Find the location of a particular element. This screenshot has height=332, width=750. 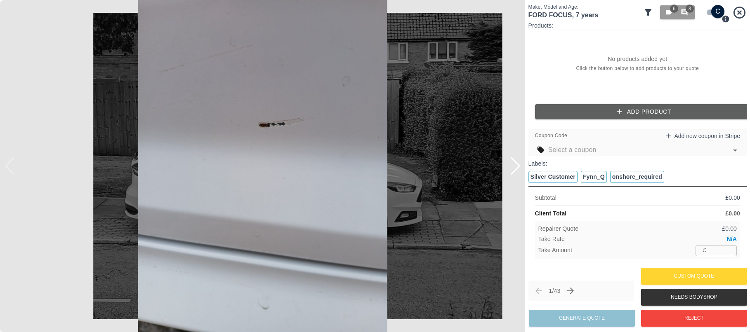

button: Custom Quote is located at coordinates (694, 276).